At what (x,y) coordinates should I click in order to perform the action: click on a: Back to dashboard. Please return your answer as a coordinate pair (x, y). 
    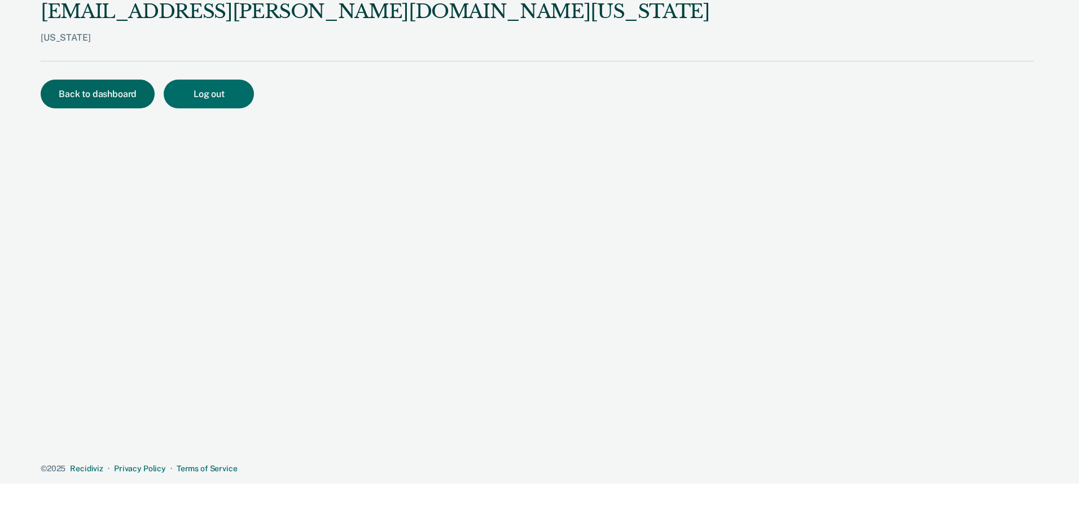
    Looking at the image, I should click on (102, 94).